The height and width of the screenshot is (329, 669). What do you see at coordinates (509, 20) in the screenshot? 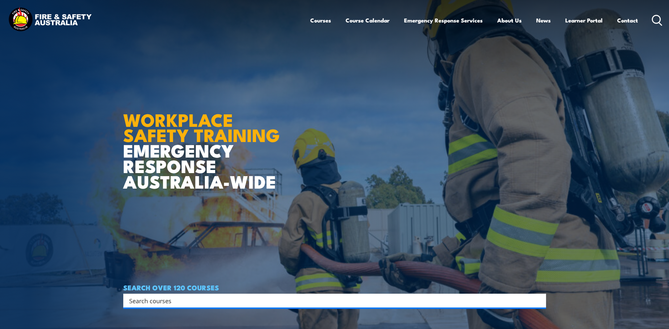
I see `a: About Us` at bounding box center [509, 20].